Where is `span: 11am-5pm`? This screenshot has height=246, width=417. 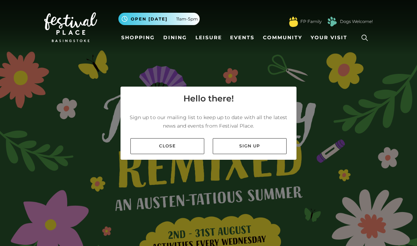 span: 11am-5pm is located at coordinates (187, 19).